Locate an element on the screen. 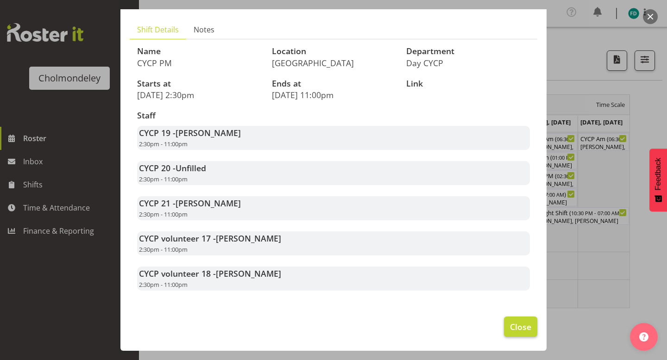  strong: CYCP 19 - is located at coordinates (190, 133).